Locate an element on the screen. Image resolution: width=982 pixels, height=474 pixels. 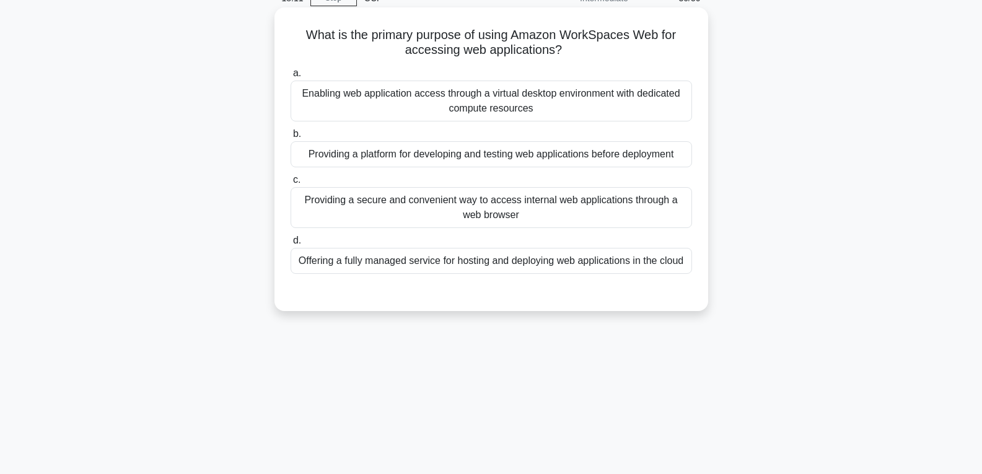
div: Providing a secure and convenient way to access internal web applications through a web browser is located at coordinates (491, 207).